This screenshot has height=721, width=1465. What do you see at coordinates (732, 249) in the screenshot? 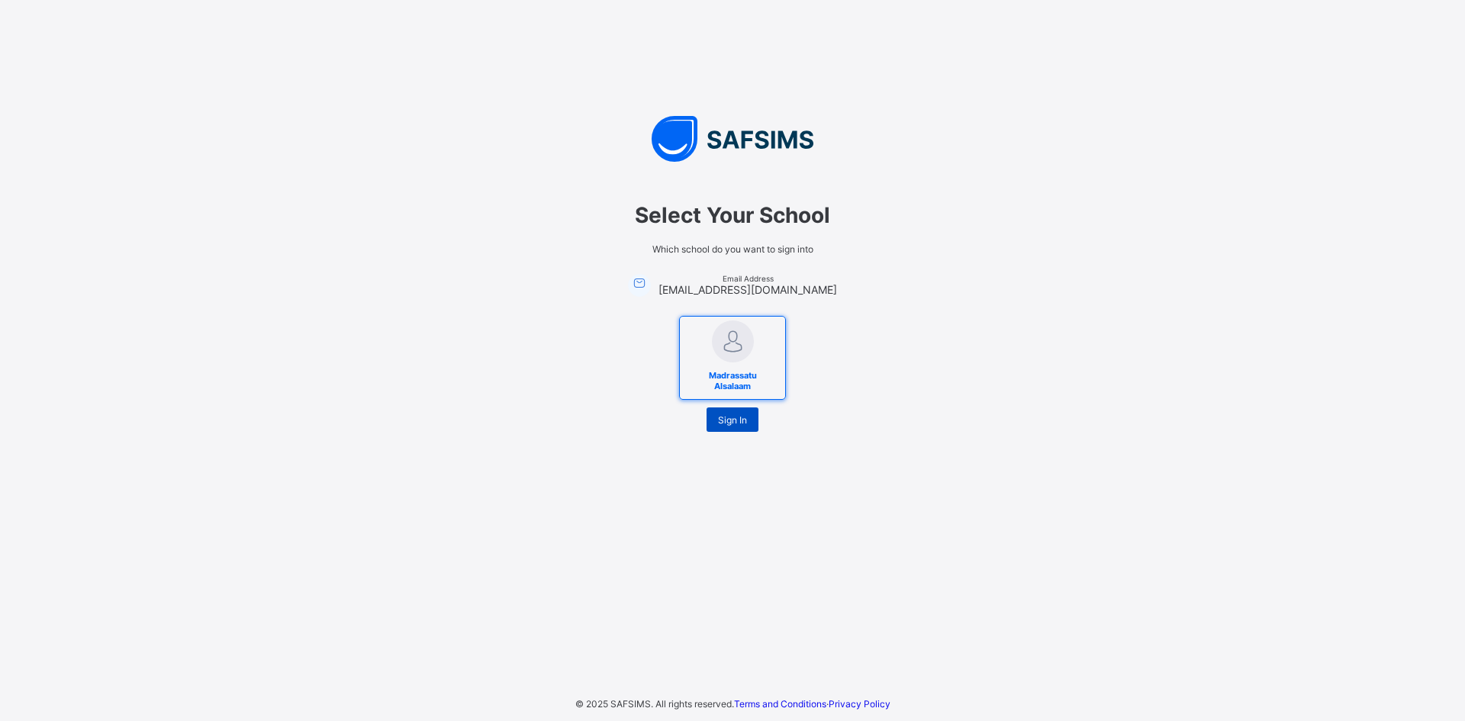
I see `span: Which school do you want to sign into` at bounding box center [732, 249].